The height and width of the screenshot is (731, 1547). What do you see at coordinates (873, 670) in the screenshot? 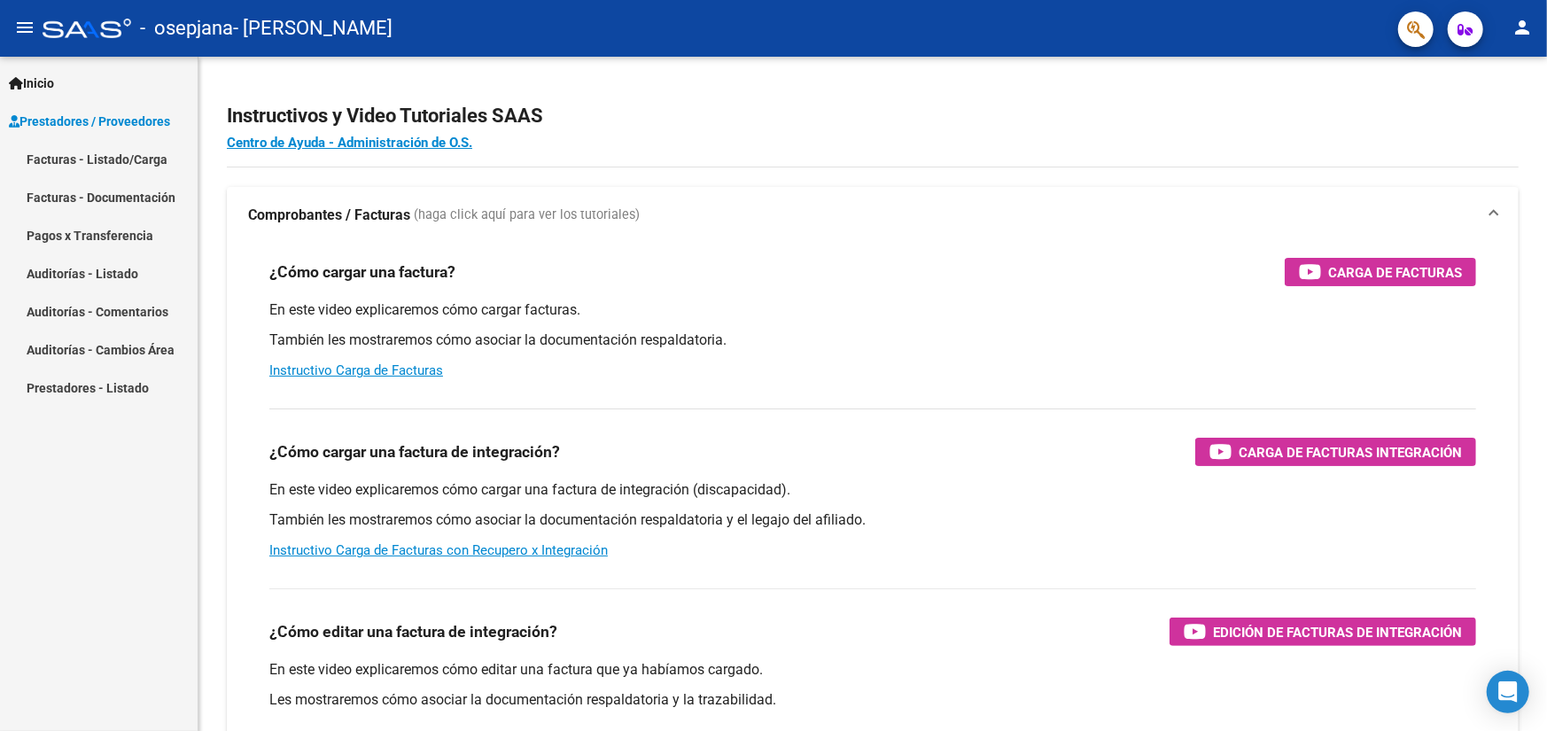
I see `p: En este video explicaremos cómo editar una factura que ya habíamos cargado.` at bounding box center [873, 670].